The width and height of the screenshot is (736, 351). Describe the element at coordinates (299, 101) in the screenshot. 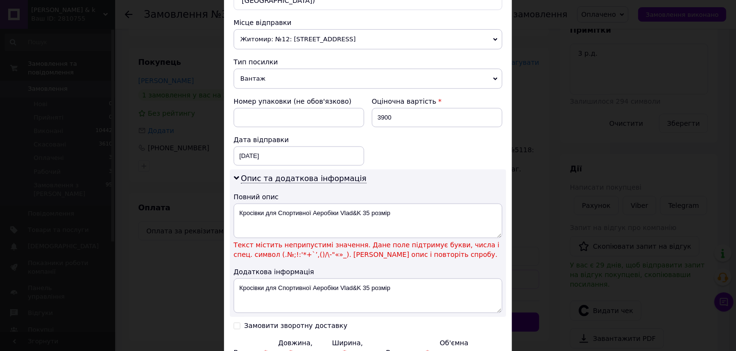

I see `div: Номер упаковки (не обов'язково)` at that location.